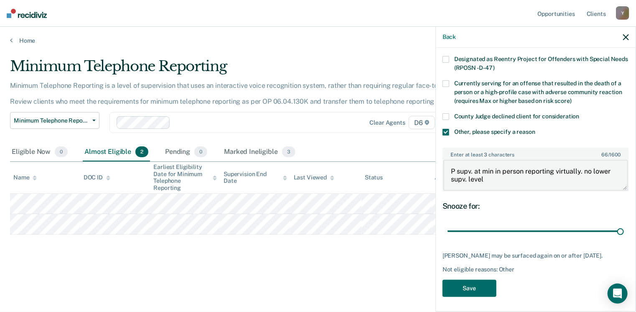  Describe the element at coordinates (517, 116) in the screenshot. I see `span: County Judge declined client for consideration` at that location.